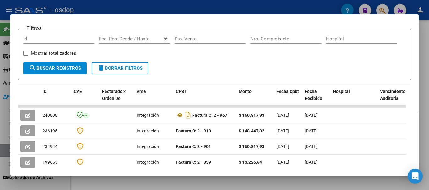  I want to click on span: Area, so click(141, 92).